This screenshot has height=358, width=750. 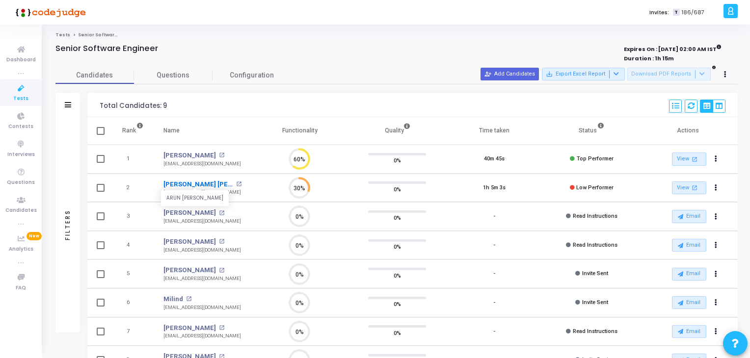 What do you see at coordinates (494, 131) in the screenshot?
I see `div: Time taken` at bounding box center [494, 131].